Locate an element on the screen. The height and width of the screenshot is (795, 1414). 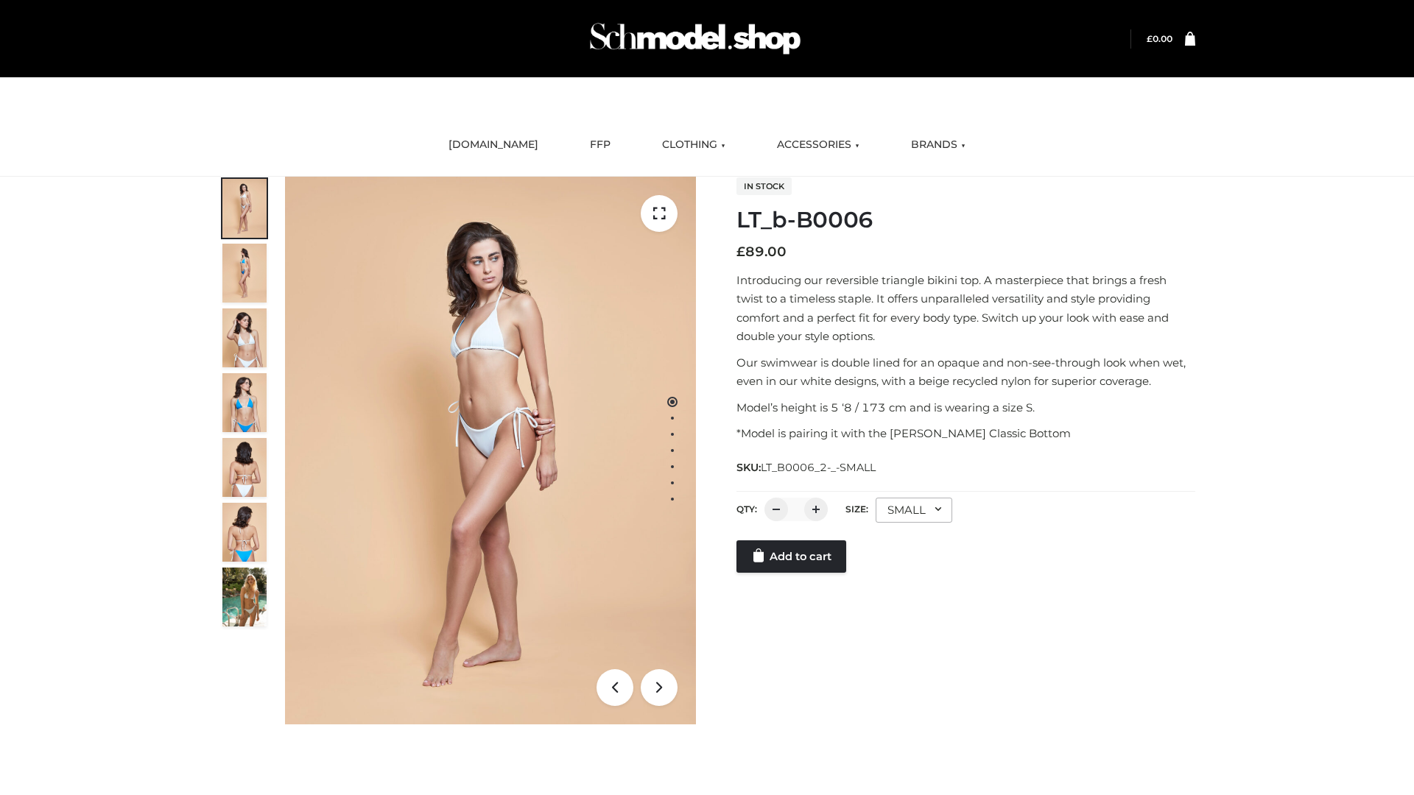
span: LT_B0006_2-_-SMALL is located at coordinates (818, 468).